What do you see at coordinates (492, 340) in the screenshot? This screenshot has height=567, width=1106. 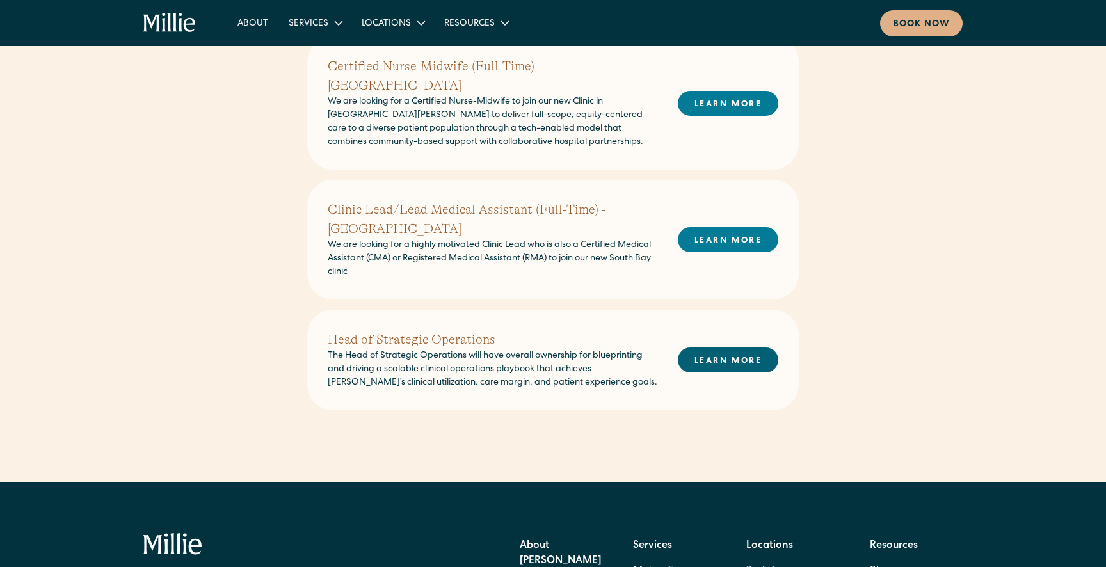 I see `h2: Head of Strategic Operations` at bounding box center [492, 340].